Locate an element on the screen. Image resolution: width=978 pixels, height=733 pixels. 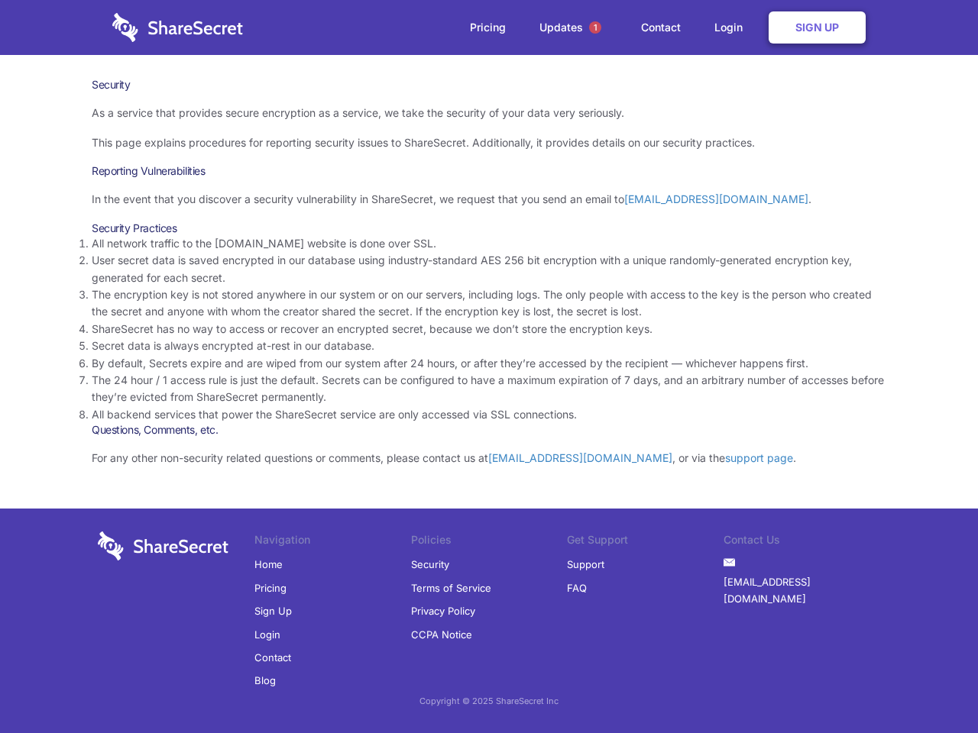
li: By default, Secrets expire and are wiped from our system after 24 hours, or after they’re accesse... is located at coordinates (489, 364).